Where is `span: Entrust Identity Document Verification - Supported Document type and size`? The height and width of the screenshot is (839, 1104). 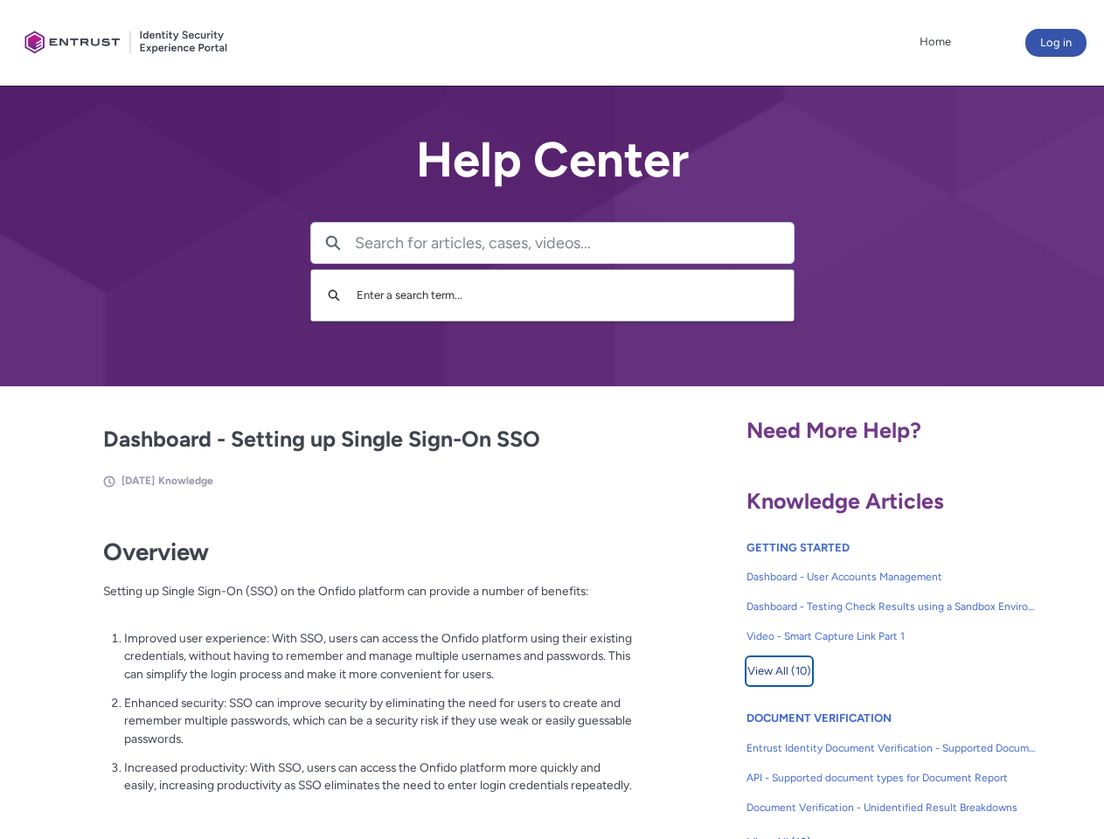
span: Entrust Identity Document Verification - Supported Document type and size is located at coordinates (892, 748).